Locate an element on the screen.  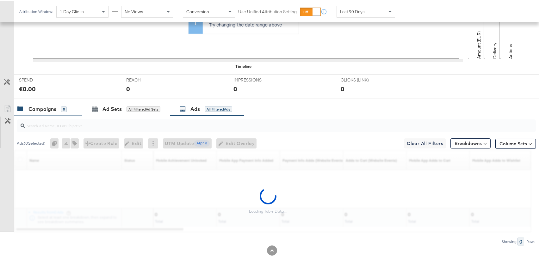
label: Use Unified Attribution Setting: is located at coordinates (268, 10).